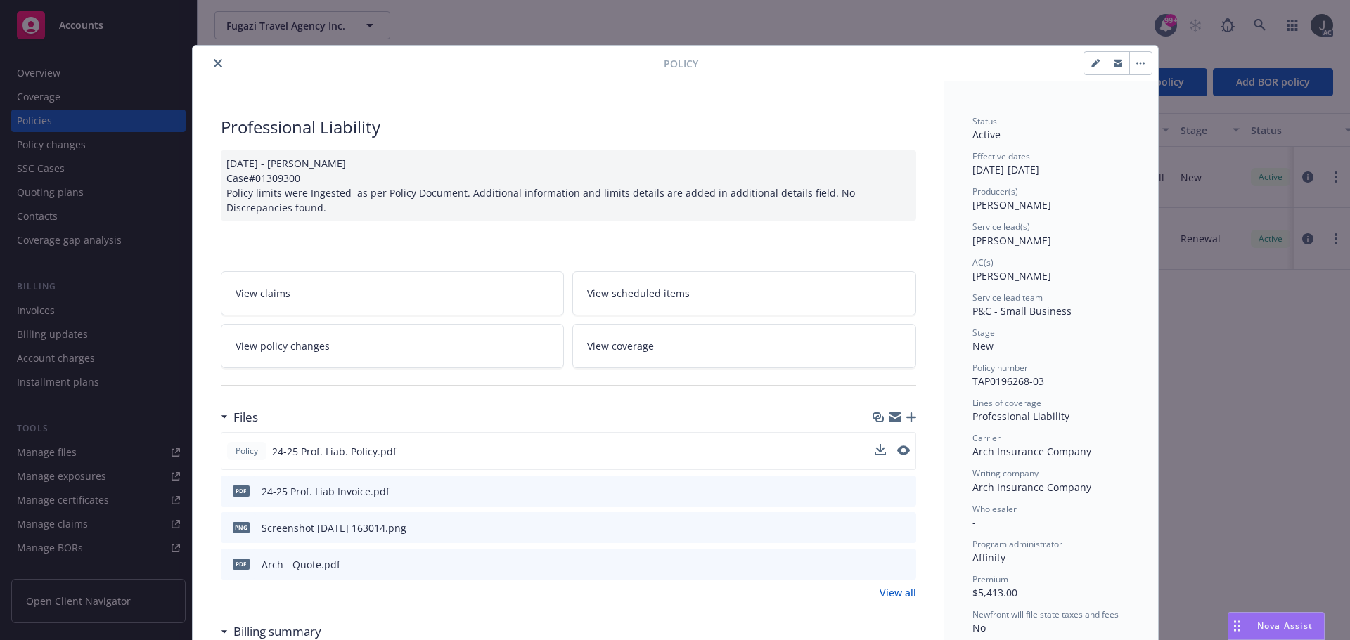  I want to click on span: Newfront will file state taxes and fees, so click(1045, 614).